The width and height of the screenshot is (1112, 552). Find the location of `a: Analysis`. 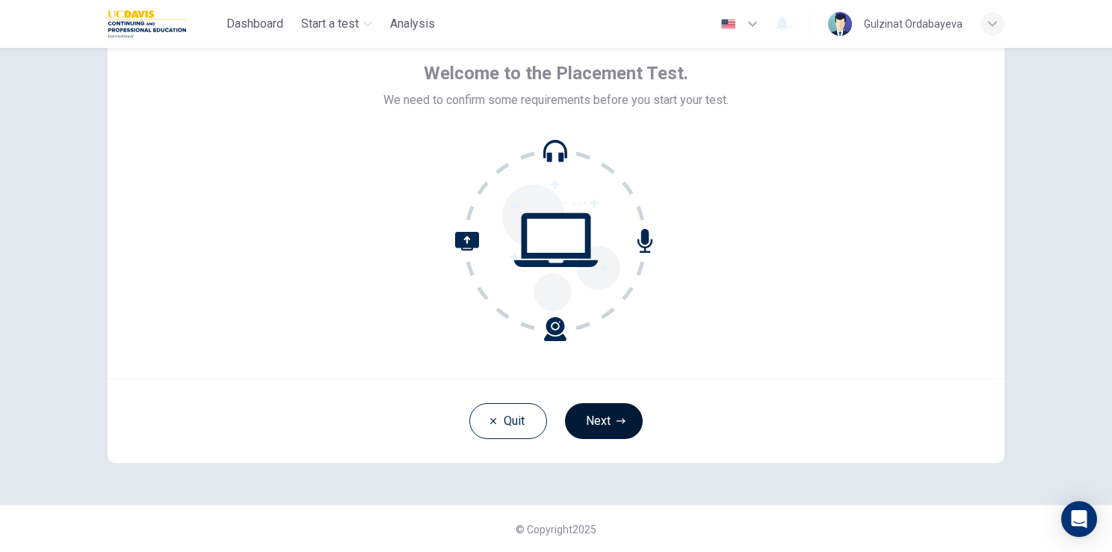

a: Analysis is located at coordinates (413, 24).